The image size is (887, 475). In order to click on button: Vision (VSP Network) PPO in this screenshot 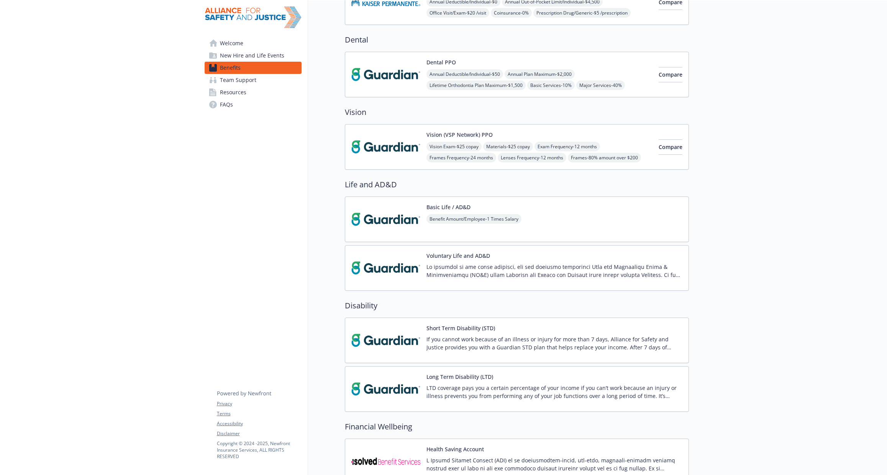, I will do `click(460, 135)`.